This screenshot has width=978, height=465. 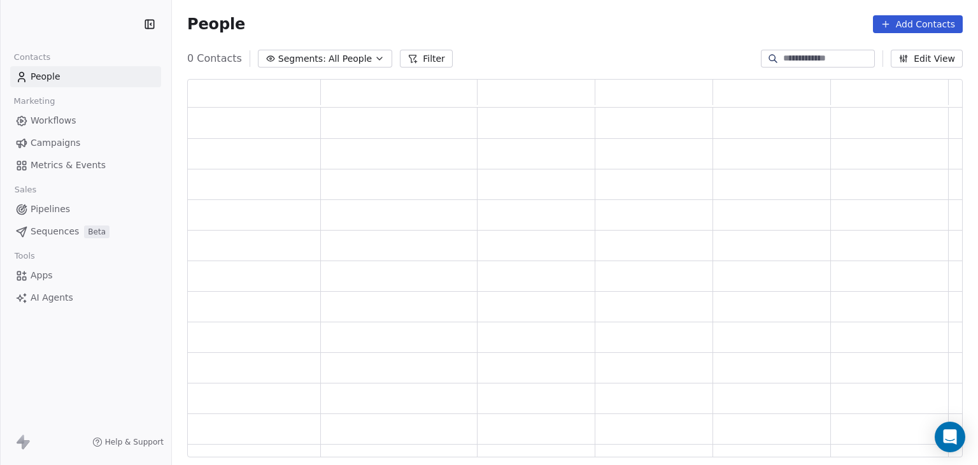 I want to click on span: Beta, so click(x=97, y=232).